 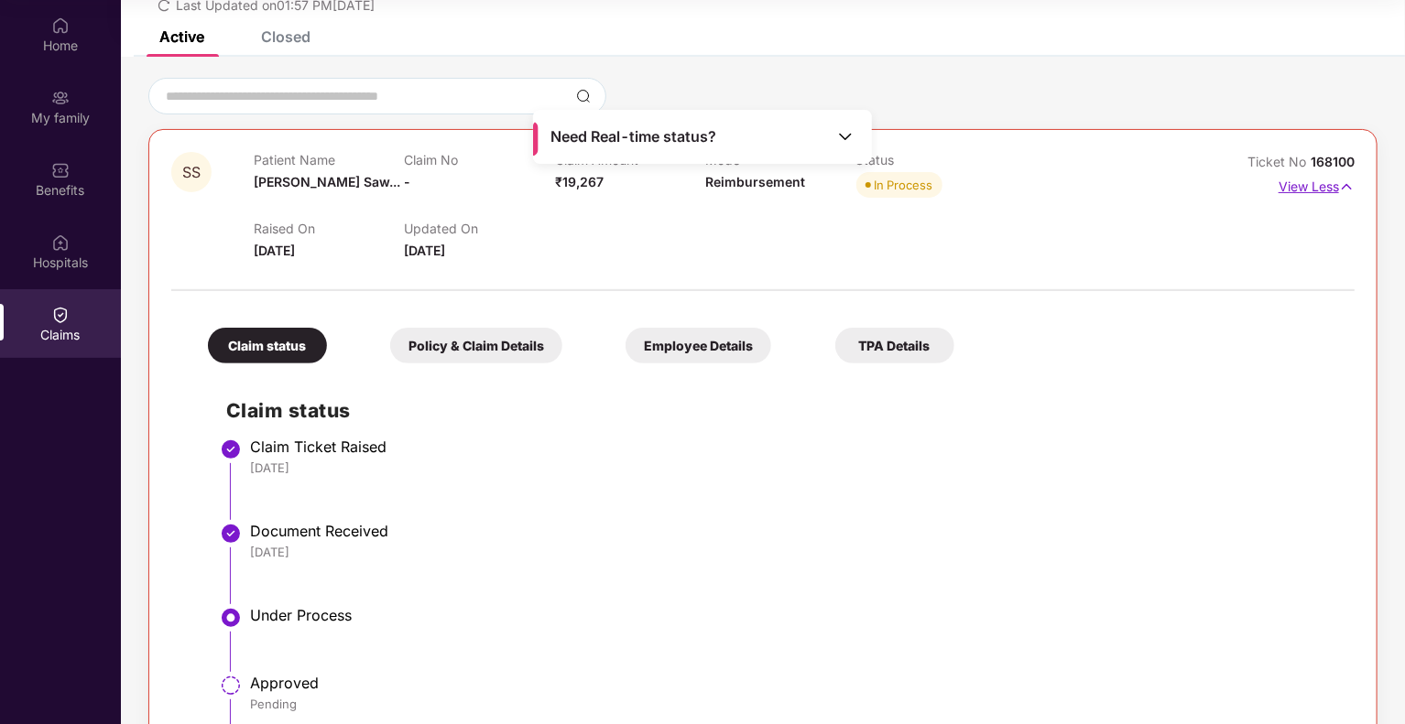 What do you see at coordinates (286, 37) in the screenshot?
I see `div: Closed` at bounding box center [286, 37].